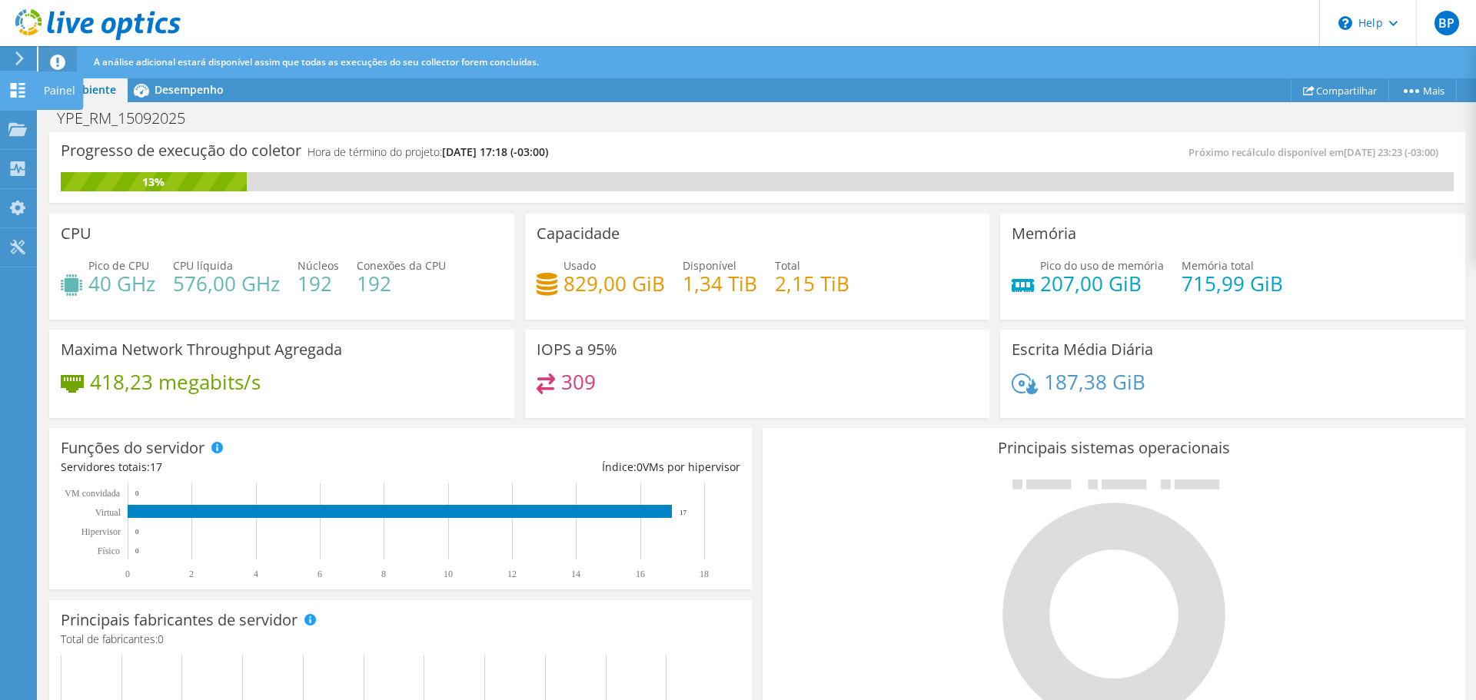 Image resolution: width=1476 pixels, height=700 pixels. What do you see at coordinates (320, 574) in the screenshot?
I see `text: 6` at bounding box center [320, 574].